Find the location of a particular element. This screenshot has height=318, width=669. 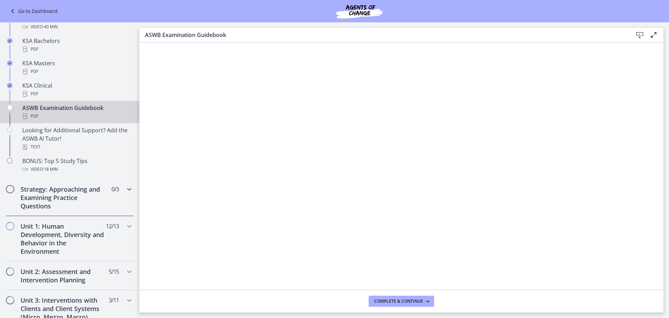

img: Agents of Change is located at coordinates (359, 11).